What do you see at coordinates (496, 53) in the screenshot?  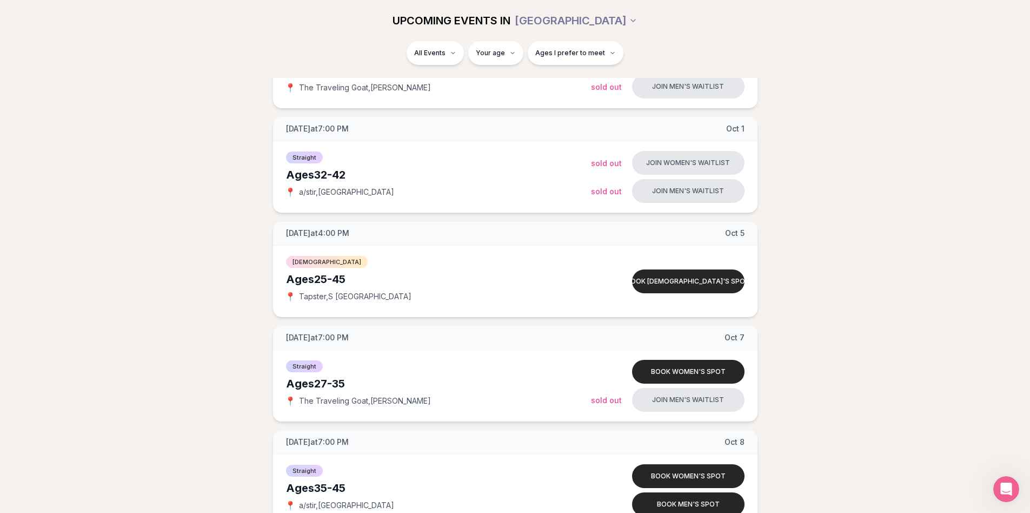 I see `button: Your age` at bounding box center [496, 53].